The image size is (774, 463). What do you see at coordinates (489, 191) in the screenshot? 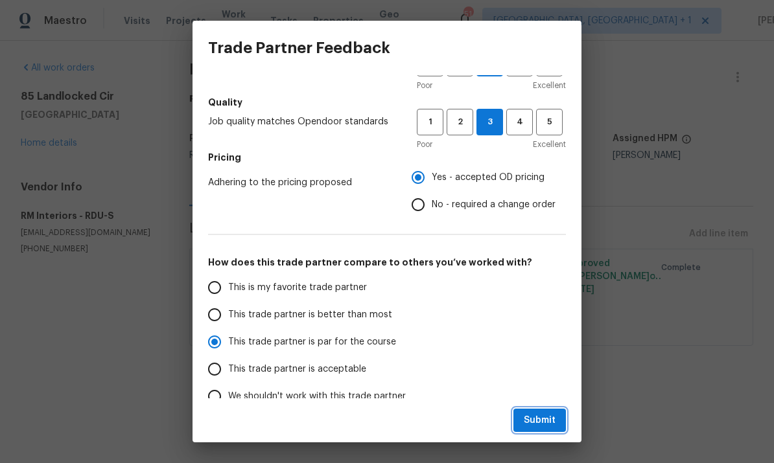
I see `div: Pricing` at bounding box center [489, 191].